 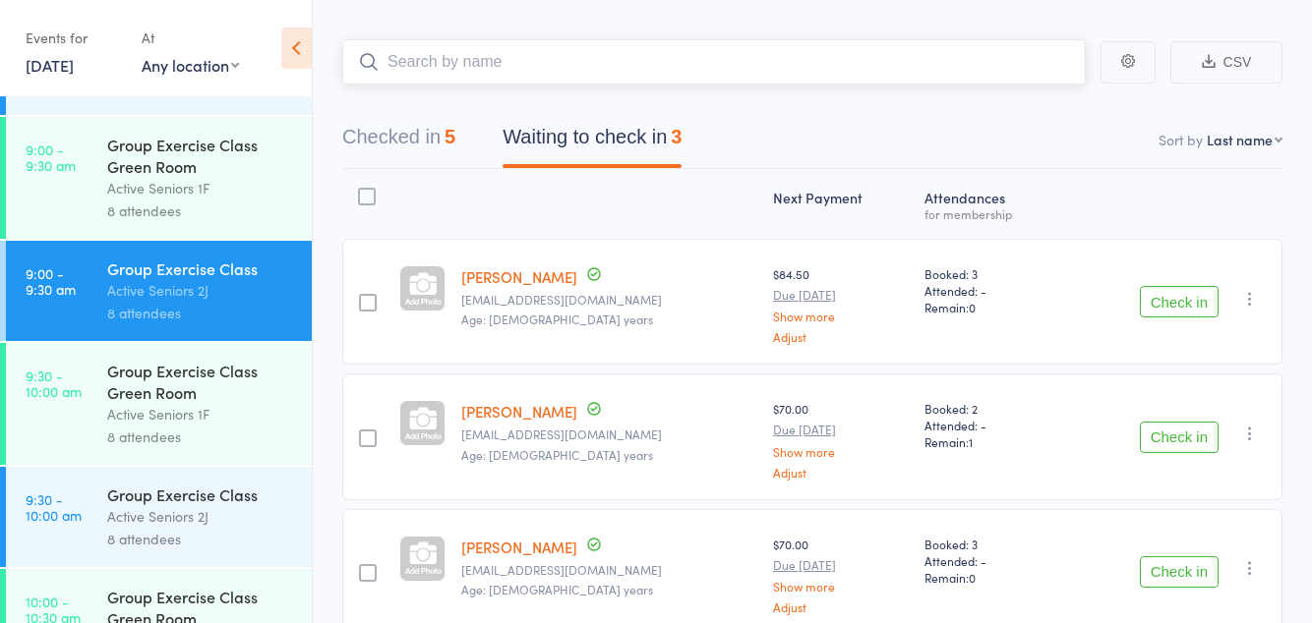 What do you see at coordinates (190, 65) in the screenshot?
I see `div: Any location` at bounding box center [190, 65].